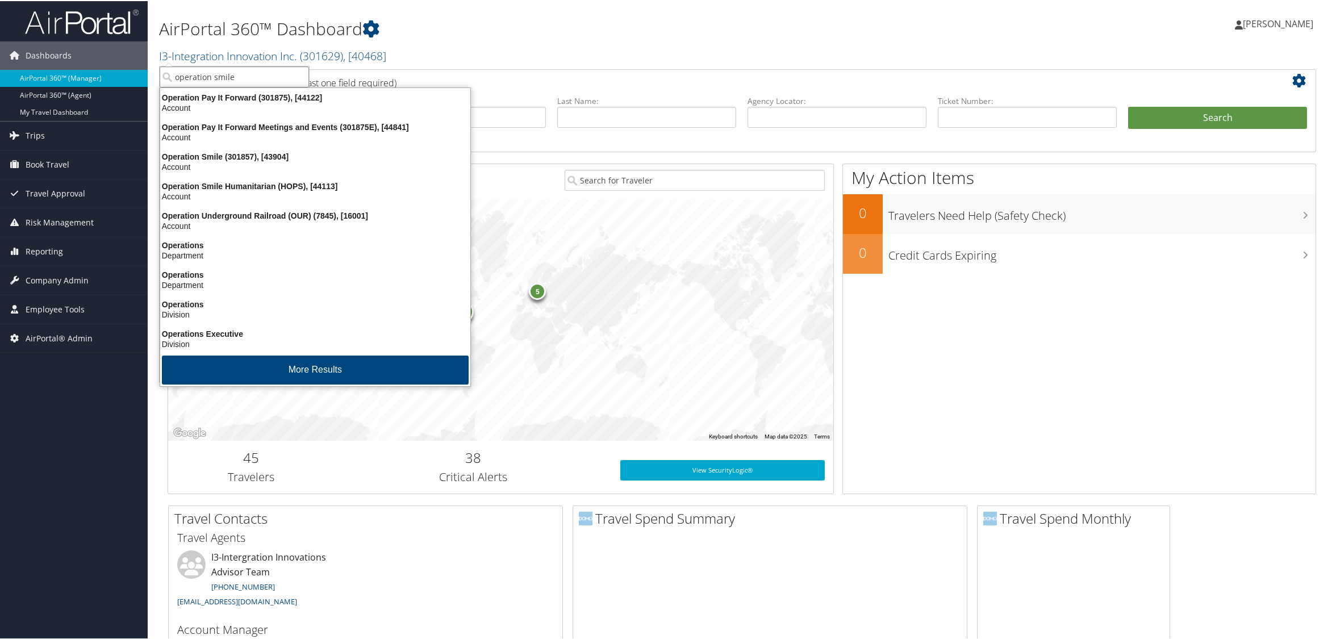 This screenshot has width=1332, height=639. Describe the element at coordinates (694, 80) in the screenshot. I see `h2: Airtinerary Lookup` at that location.